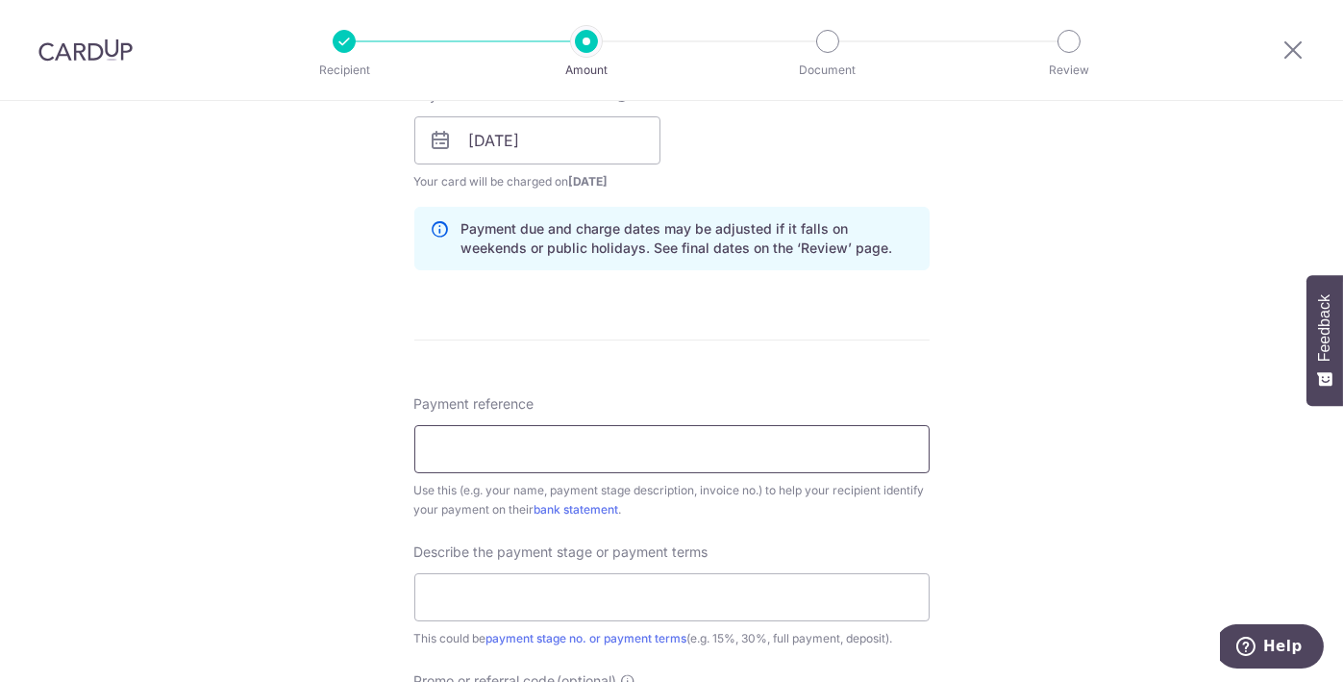  I want to click on div: This could be (e.g. 15%, 30%, full payment, deposit)., so click(672, 638).